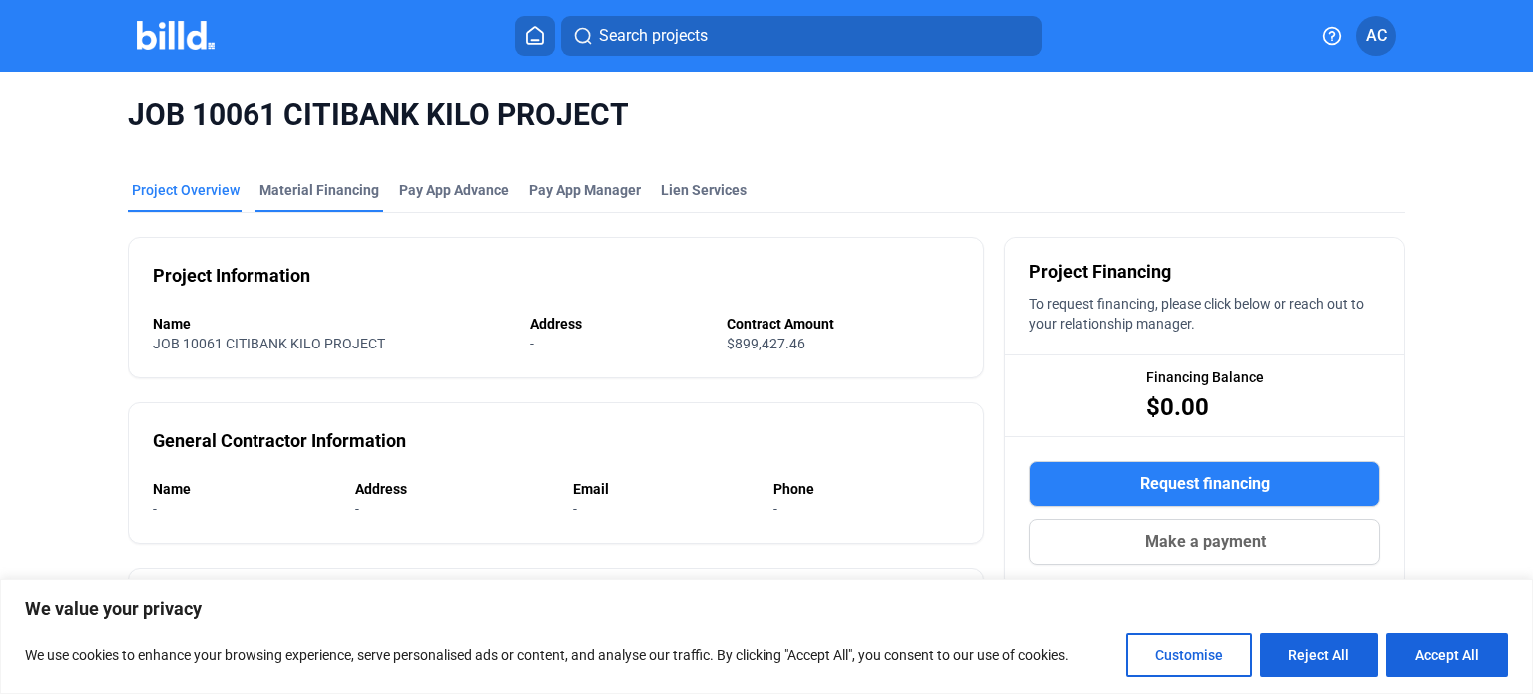  I want to click on div: Project Overview, so click(186, 190).